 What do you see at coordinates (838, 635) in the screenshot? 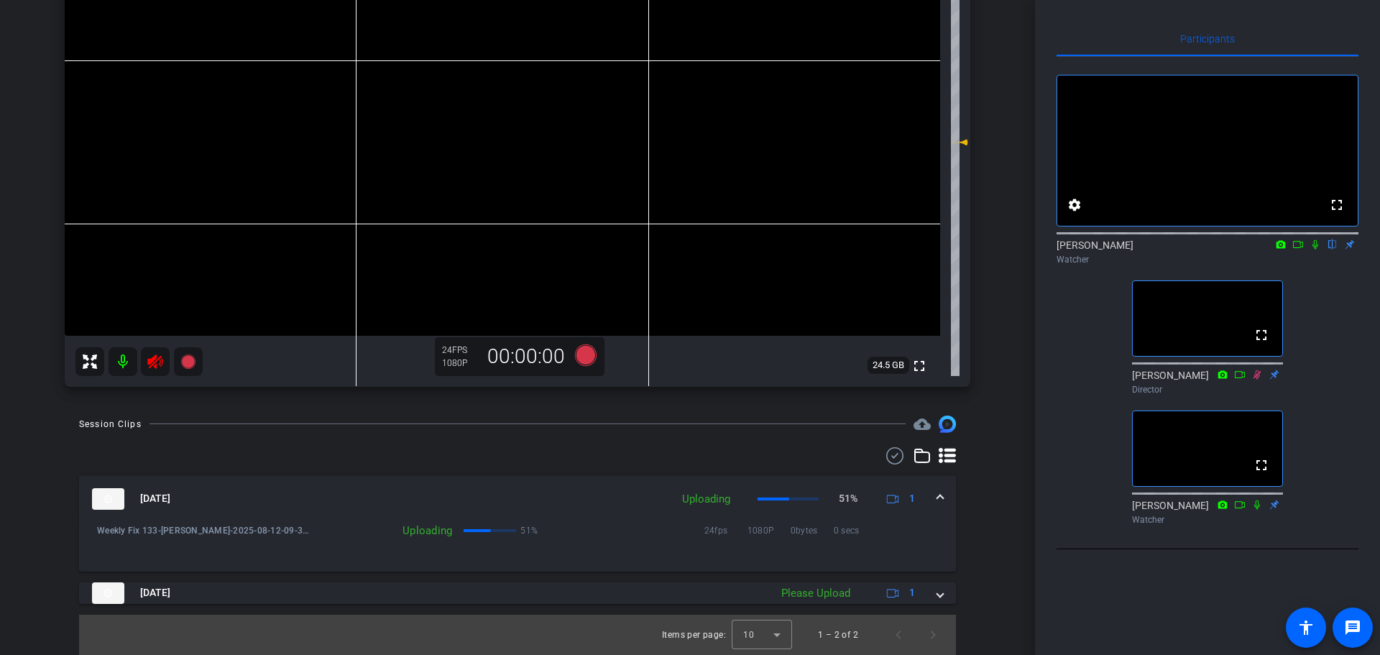
I see `div: 1 – 2 of 2` at bounding box center [838, 635].